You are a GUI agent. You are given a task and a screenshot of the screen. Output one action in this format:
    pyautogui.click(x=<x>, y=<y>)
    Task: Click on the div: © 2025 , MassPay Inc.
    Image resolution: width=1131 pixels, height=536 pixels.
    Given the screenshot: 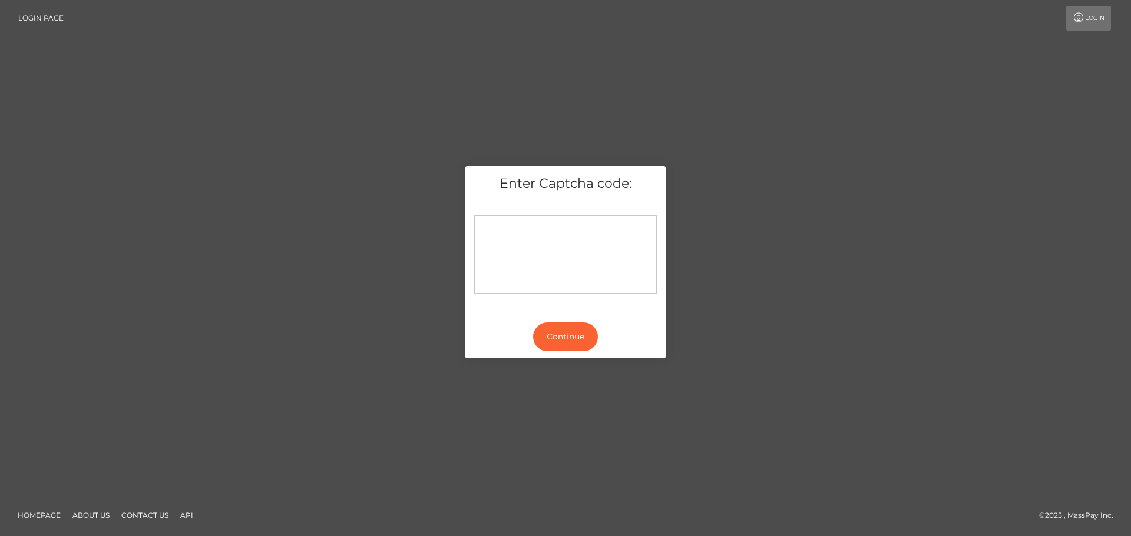 What is the action you would take?
    pyautogui.click(x=1080, y=516)
    